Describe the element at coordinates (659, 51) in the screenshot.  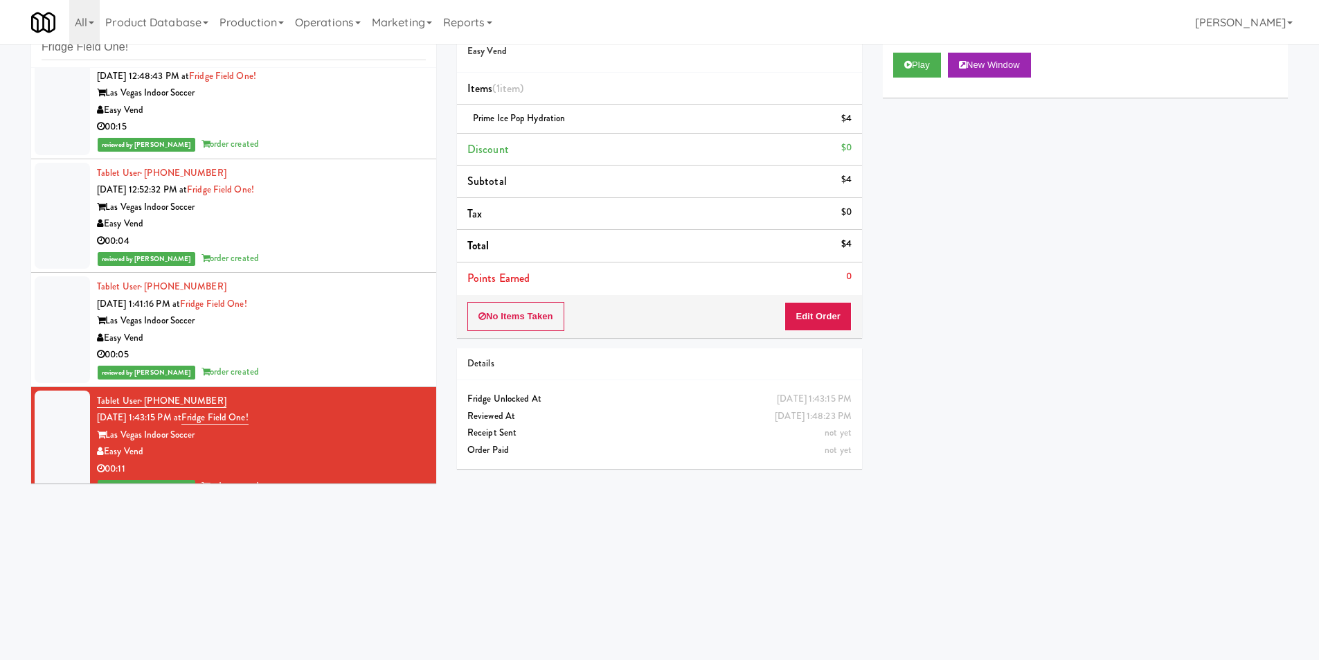
I see `h5: Easy Vend` at that location.